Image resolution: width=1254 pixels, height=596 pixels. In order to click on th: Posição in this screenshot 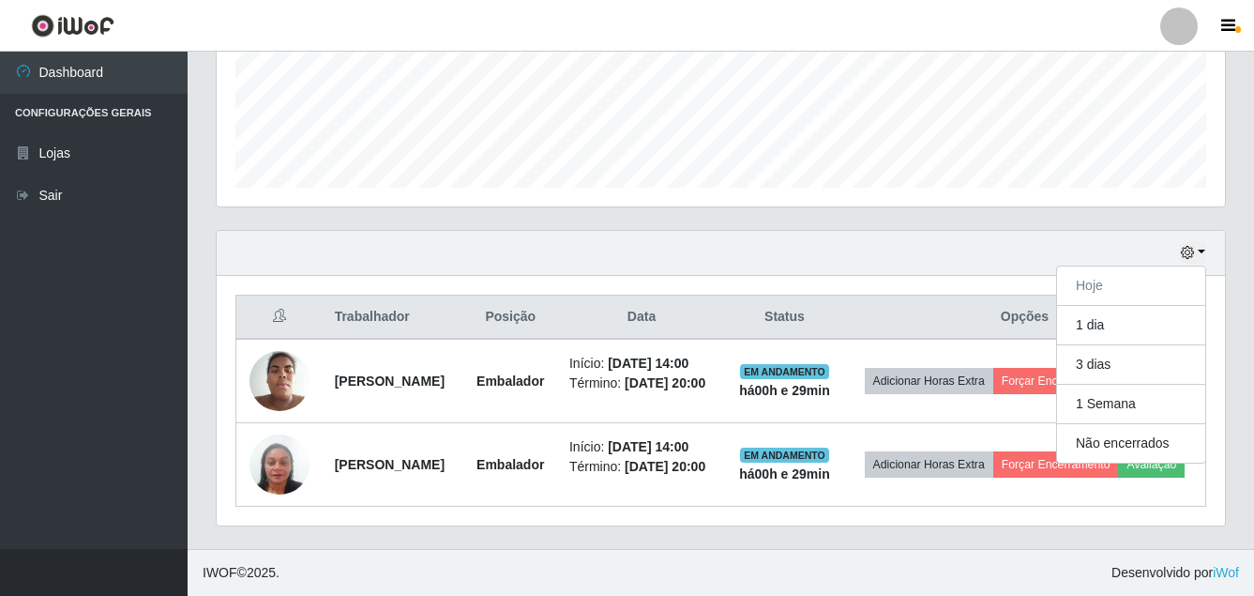, I will do `click(510, 317)`.